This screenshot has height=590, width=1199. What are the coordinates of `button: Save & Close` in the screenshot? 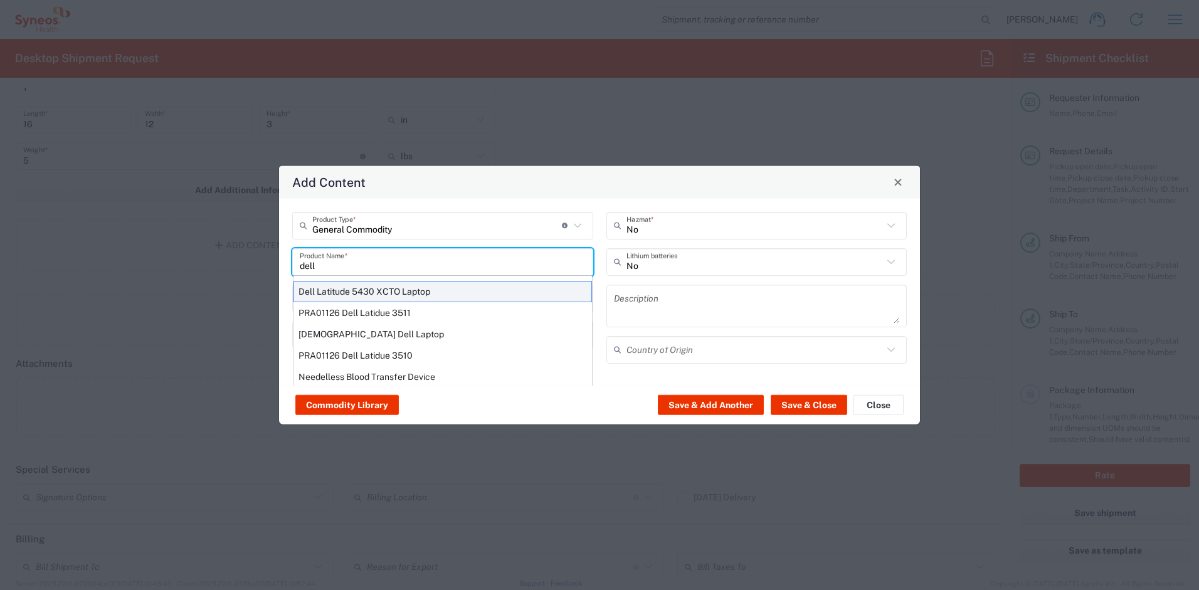 It's located at (809, 405).